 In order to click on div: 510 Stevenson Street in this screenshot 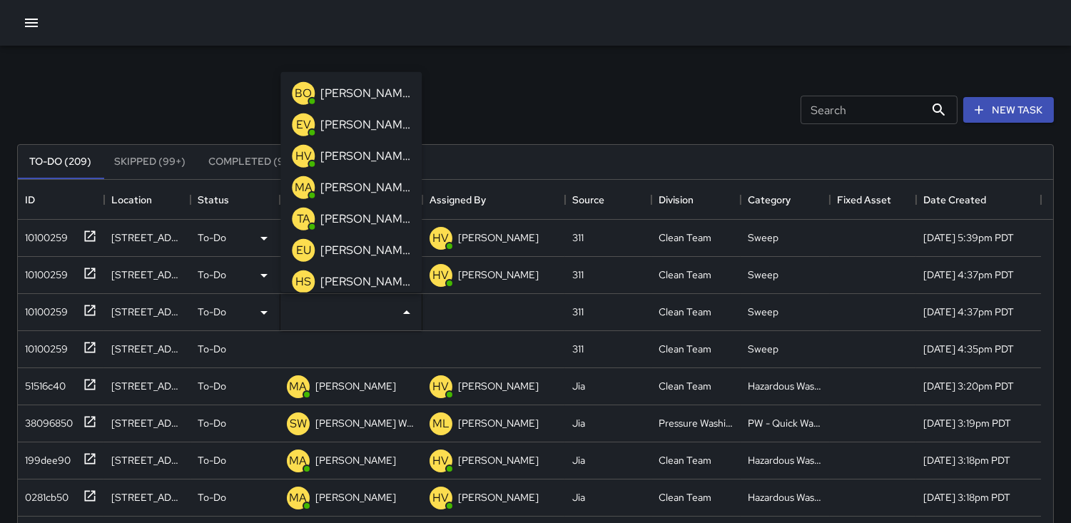, I will do `click(147, 497)`.